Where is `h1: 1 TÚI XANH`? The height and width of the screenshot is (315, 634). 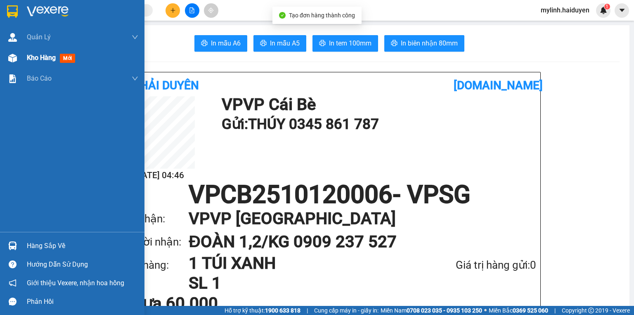 h1: 1 TÚI XANH is located at coordinates (300, 263).